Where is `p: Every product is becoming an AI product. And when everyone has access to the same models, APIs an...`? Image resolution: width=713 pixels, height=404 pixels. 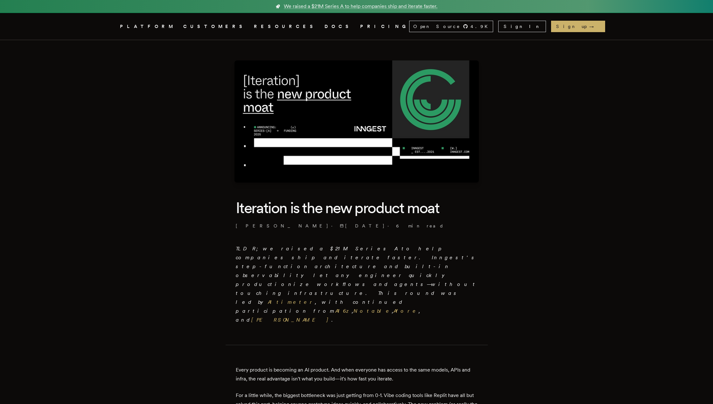 p: Every product is becoming an AI product. And when everyone has access to the same models, APIs an... is located at coordinates (356, 374).